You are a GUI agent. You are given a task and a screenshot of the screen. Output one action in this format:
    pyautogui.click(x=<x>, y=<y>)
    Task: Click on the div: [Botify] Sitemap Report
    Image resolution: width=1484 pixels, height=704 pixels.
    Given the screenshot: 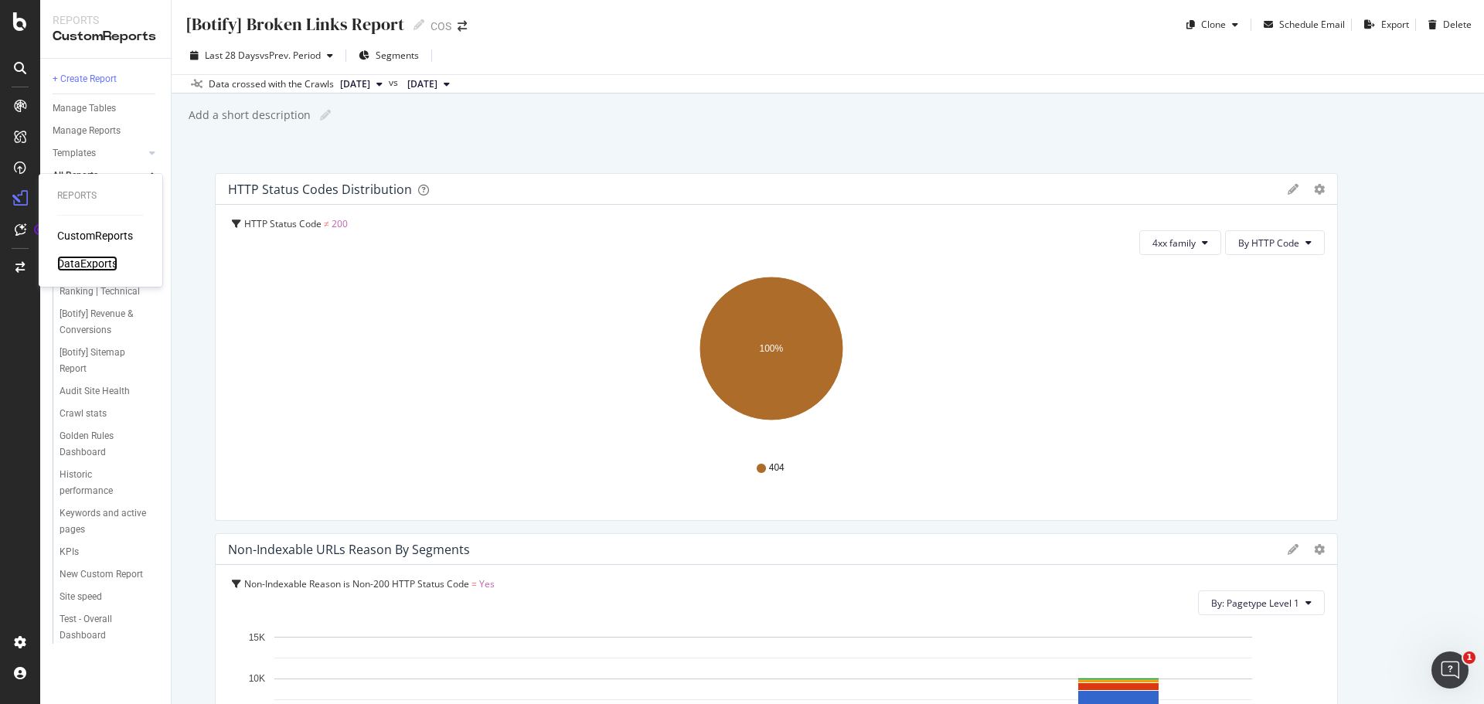 What is the action you would take?
    pyautogui.click(x=103, y=361)
    